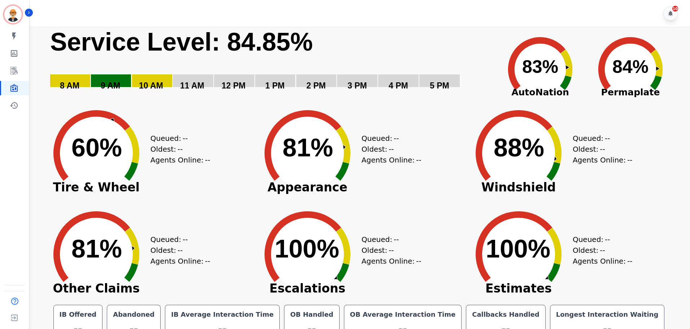 Image resolution: width=690 pixels, height=329 pixels. I want to click on text: Service Level: 84.85%, so click(181, 42).